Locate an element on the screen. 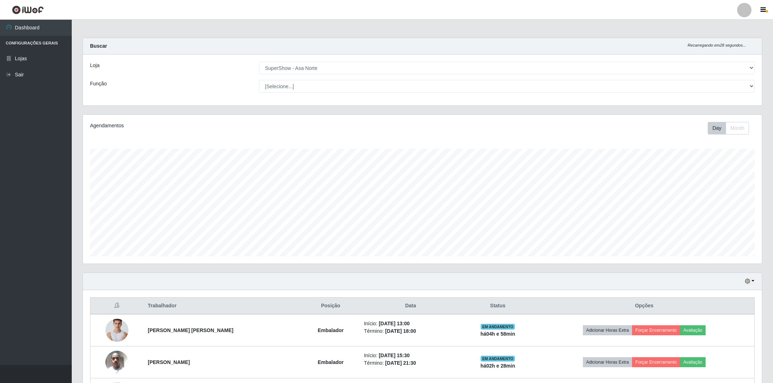 This screenshot has width=773, height=383. img: 1689468320787.jpeg is located at coordinates (117, 362).